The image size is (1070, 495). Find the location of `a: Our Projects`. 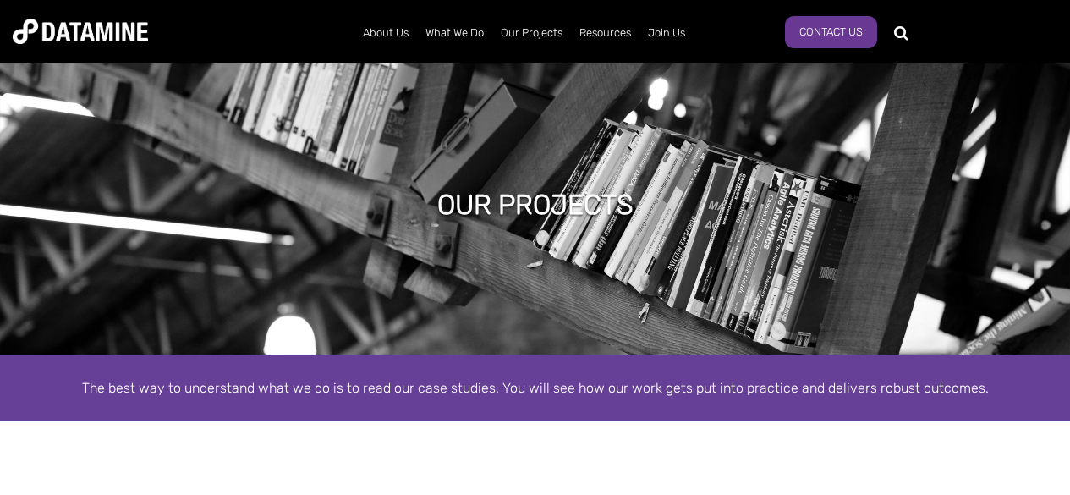

a: Our Projects is located at coordinates (531, 33).